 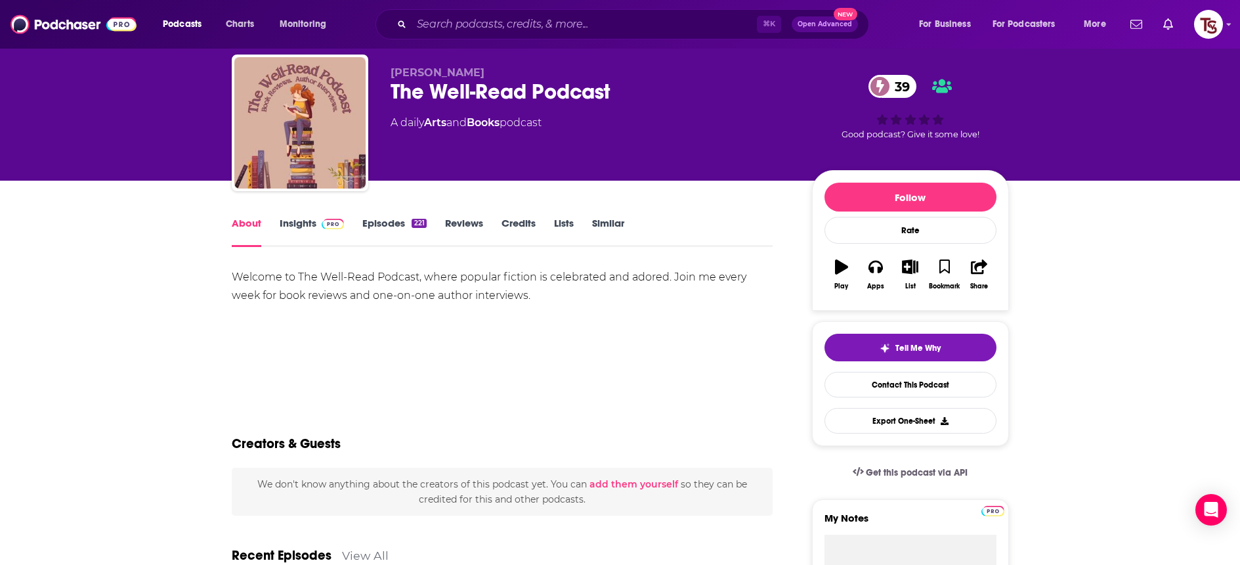 I want to click on a: About, so click(x=246, y=232).